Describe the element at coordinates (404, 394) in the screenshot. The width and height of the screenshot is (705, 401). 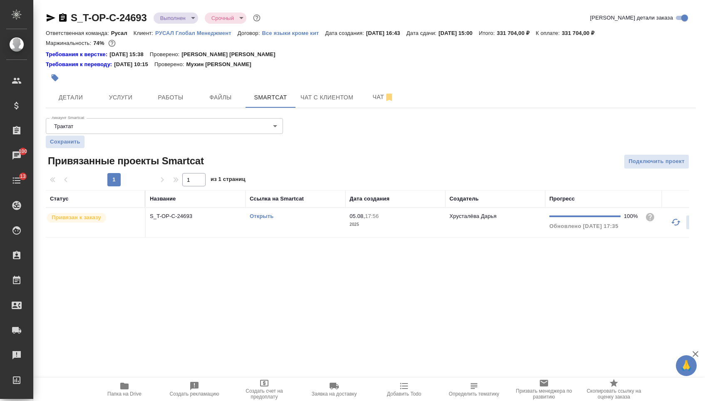
I see `span: Добавить Todo` at that location.